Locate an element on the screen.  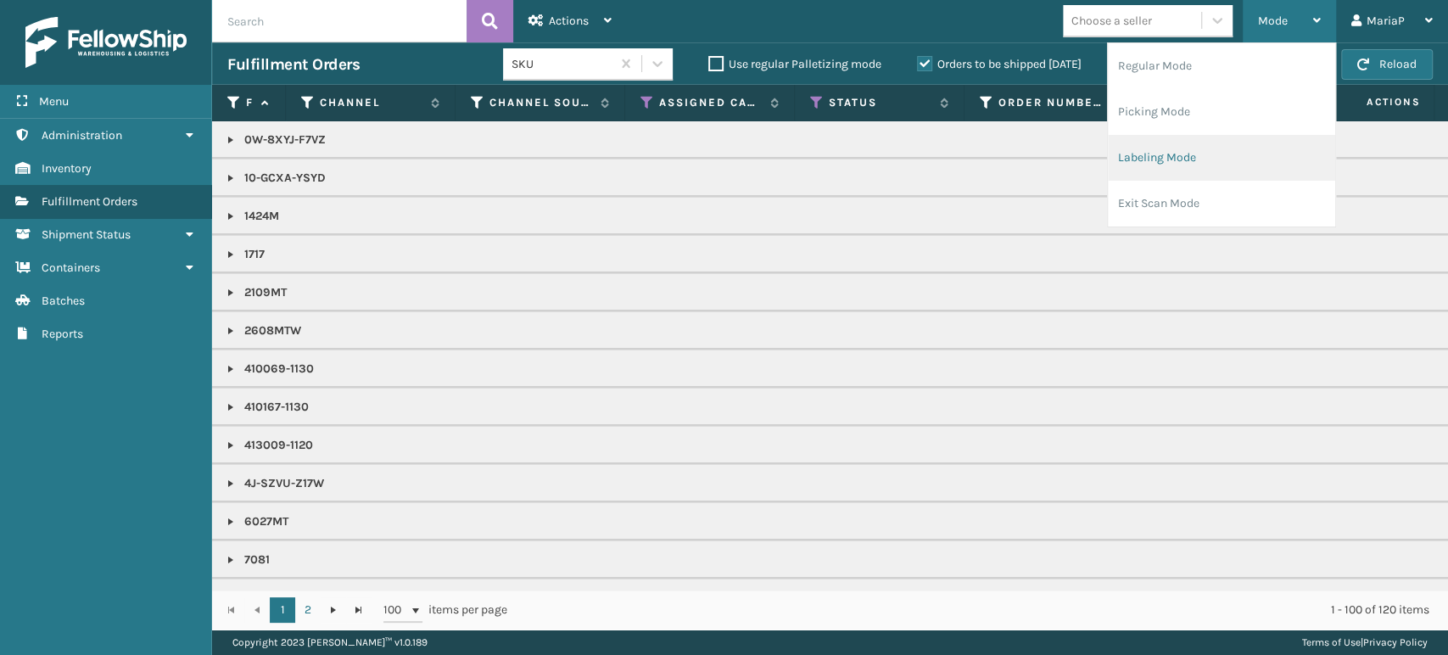
span: Reports is located at coordinates (62, 333).